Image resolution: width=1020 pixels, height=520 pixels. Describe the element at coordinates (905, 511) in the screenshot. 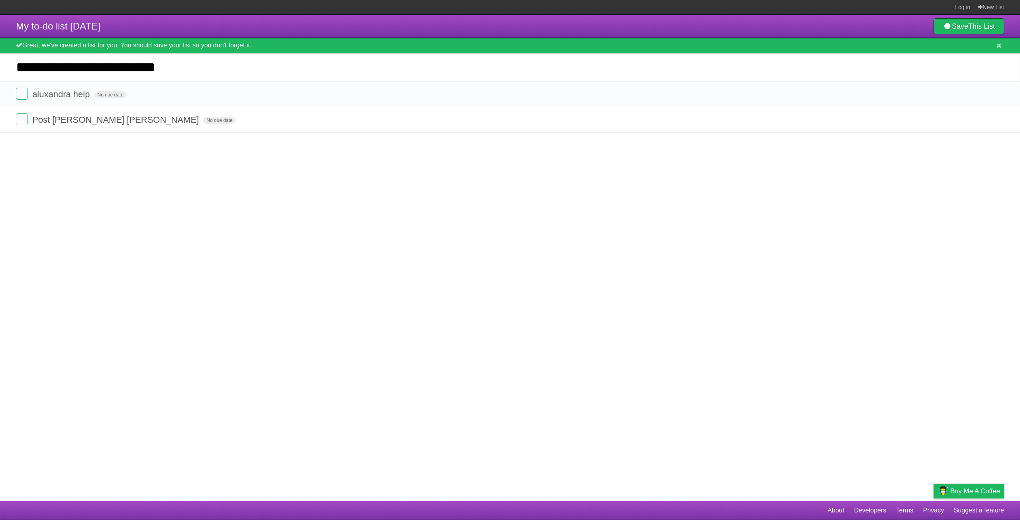

I see `a: Terms` at that location.